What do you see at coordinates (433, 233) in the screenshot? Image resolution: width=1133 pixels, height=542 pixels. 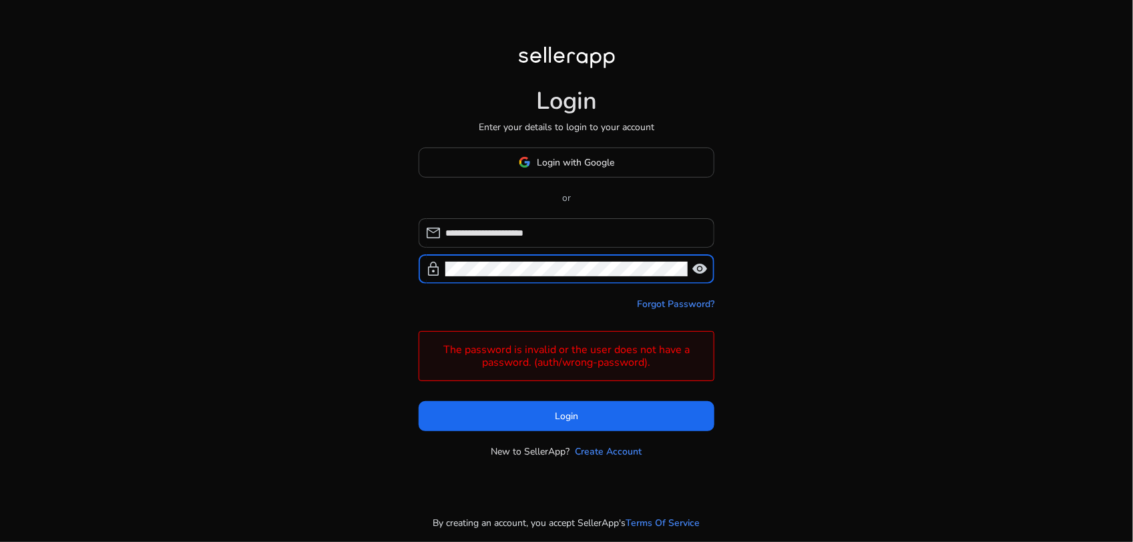 I see `span: mail` at bounding box center [433, 233].